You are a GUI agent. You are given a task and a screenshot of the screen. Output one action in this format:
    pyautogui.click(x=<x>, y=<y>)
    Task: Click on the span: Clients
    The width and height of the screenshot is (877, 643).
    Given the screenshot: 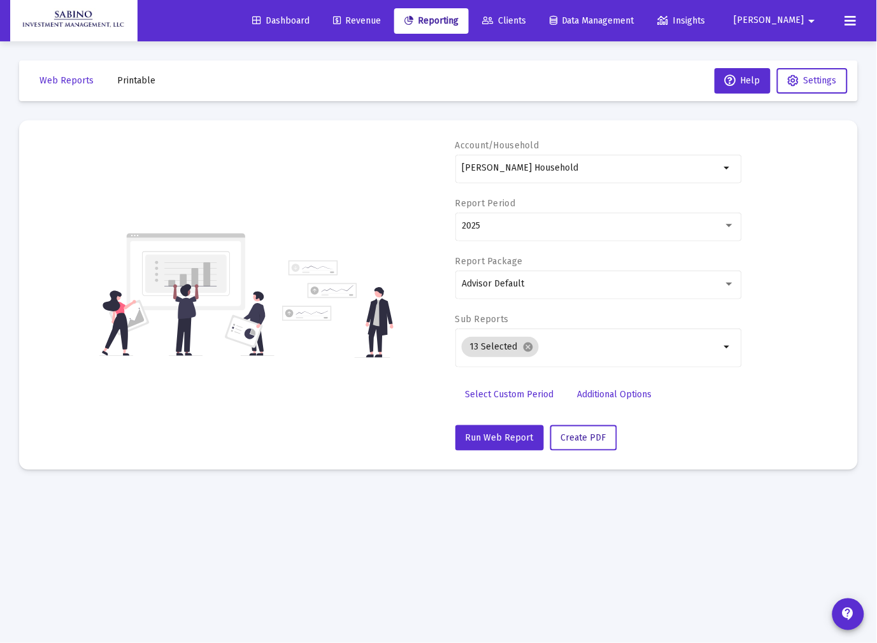 What is the action you would take?
    pyautogui.click(x=504, y=20)
    